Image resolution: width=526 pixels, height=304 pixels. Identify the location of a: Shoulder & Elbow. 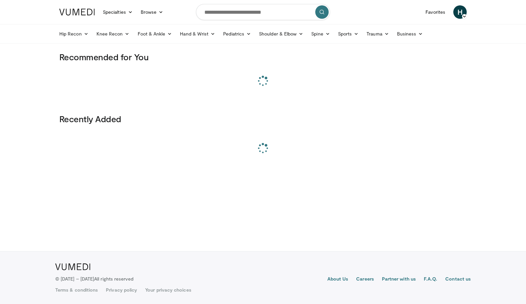
(281, 34).